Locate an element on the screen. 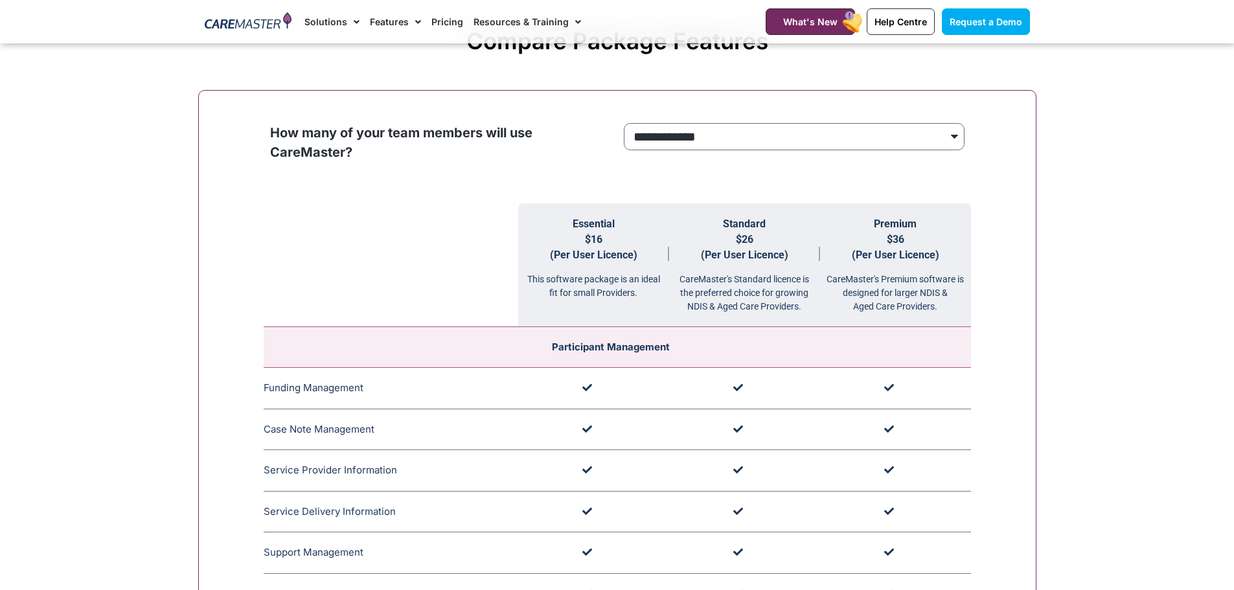  td: Service Provider Information is located at coordinates (390, 471).